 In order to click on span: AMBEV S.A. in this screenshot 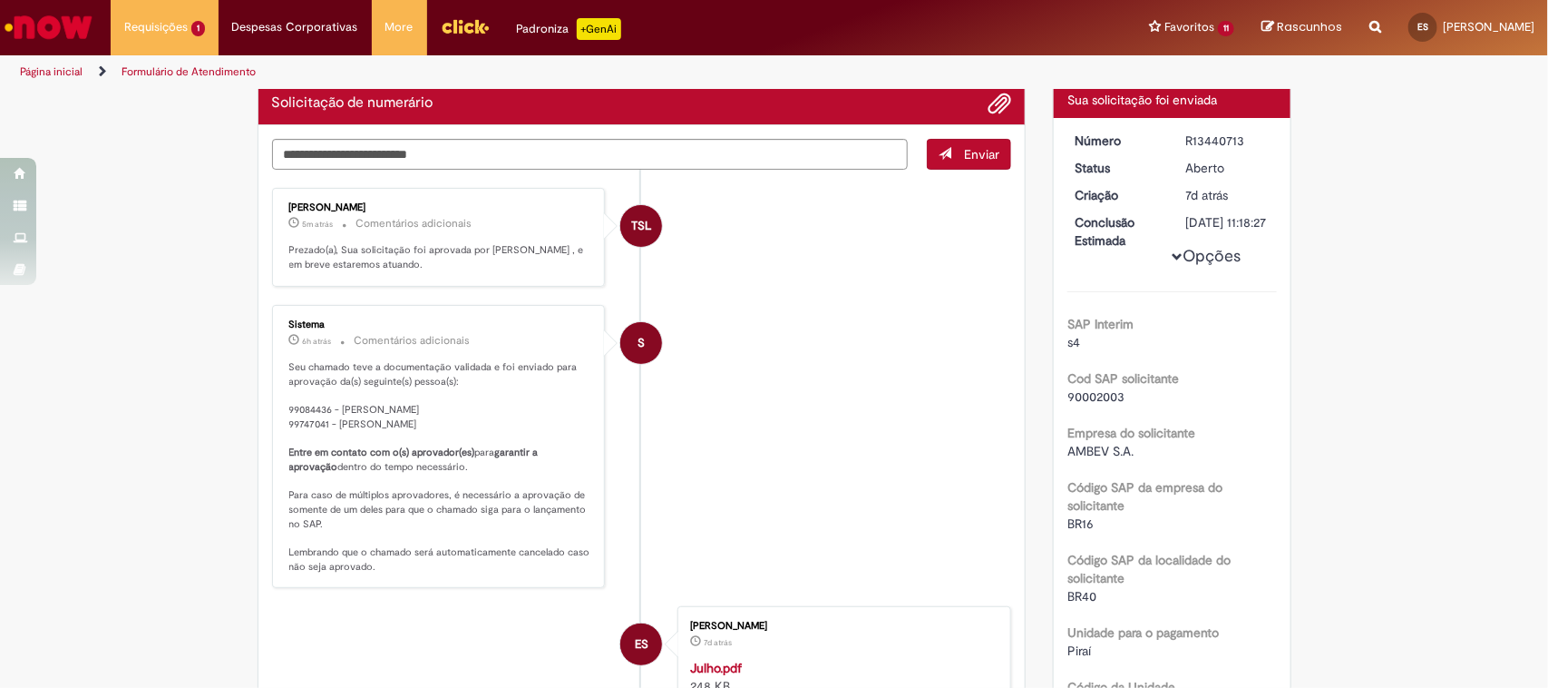, I will do `click(1100, 451)`.